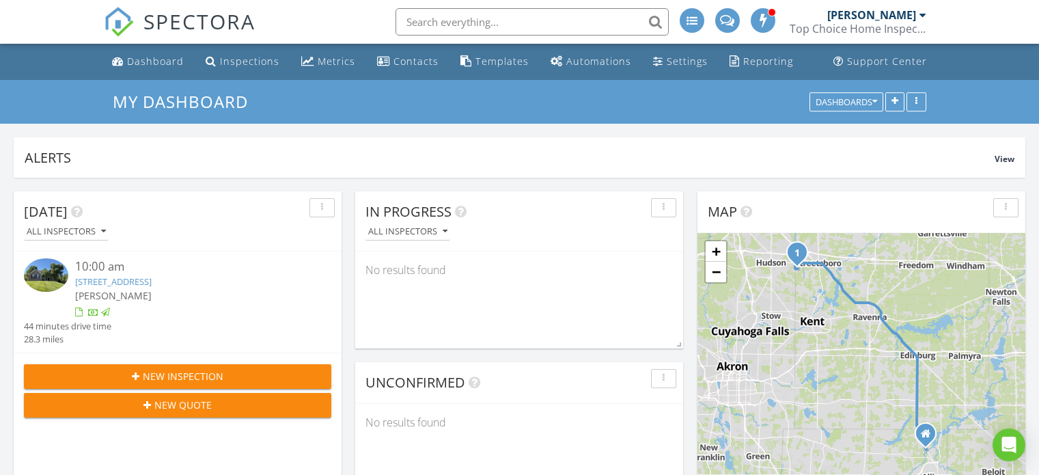 The image size is (1039, 475). Describe the element at coordinates (1009, 445) in the screenshot. I see `div: Open Intercom Messenger` at that location.